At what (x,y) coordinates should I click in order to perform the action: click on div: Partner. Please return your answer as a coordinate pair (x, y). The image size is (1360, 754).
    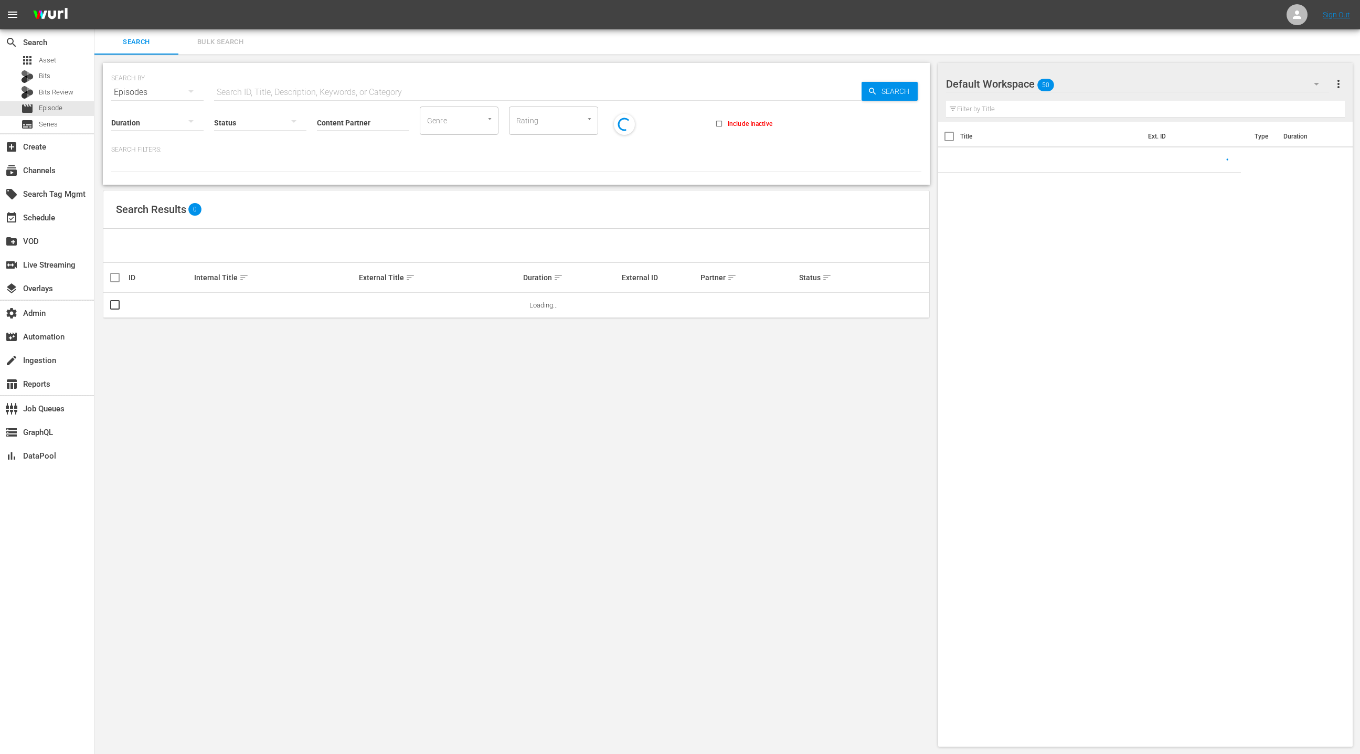
    Looking at the image, I should click on (748, 278).